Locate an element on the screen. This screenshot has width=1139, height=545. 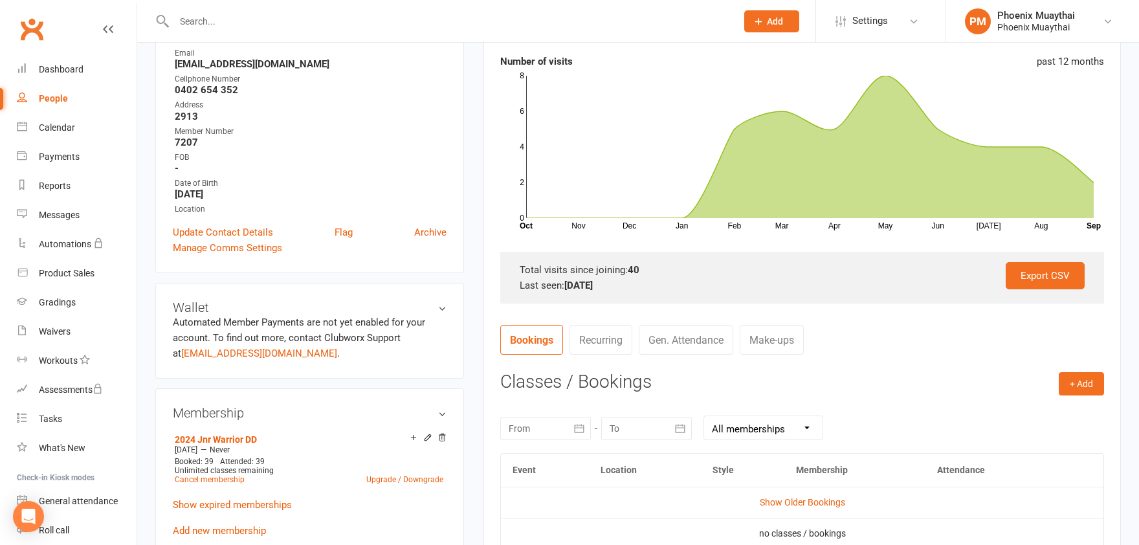
a: Update Contact Details is located at coordinates (223, 232).